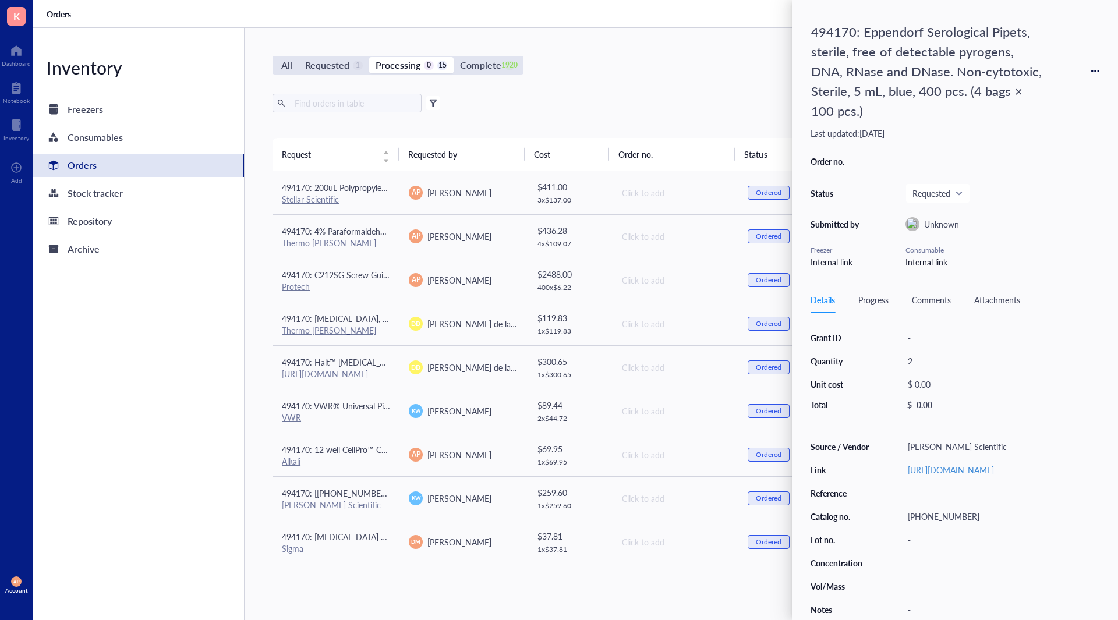 Image resolution: width=1118 pixels, height=620 pixels. Describe the element at coordinates (840, 470) in the screenshot. I see `div: Link` at that location.